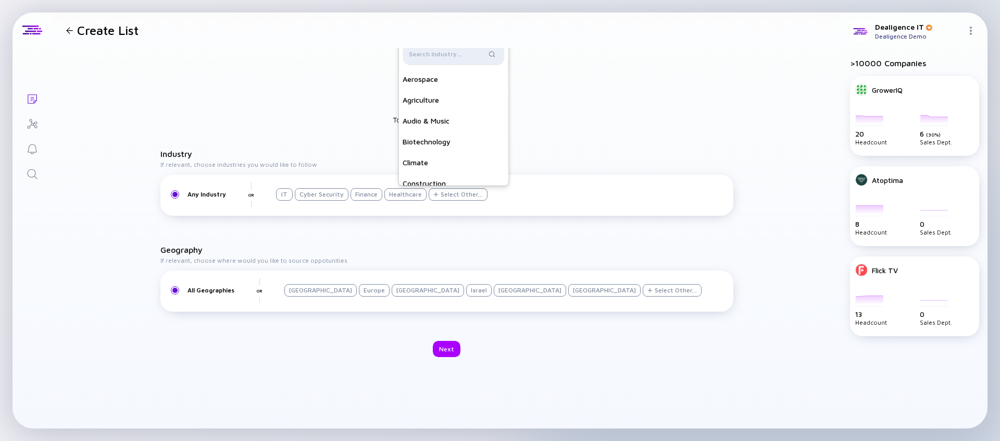  Describe the element at coordinates (207, 194) in the screenshot. I see `div: Any Industry` at that location.